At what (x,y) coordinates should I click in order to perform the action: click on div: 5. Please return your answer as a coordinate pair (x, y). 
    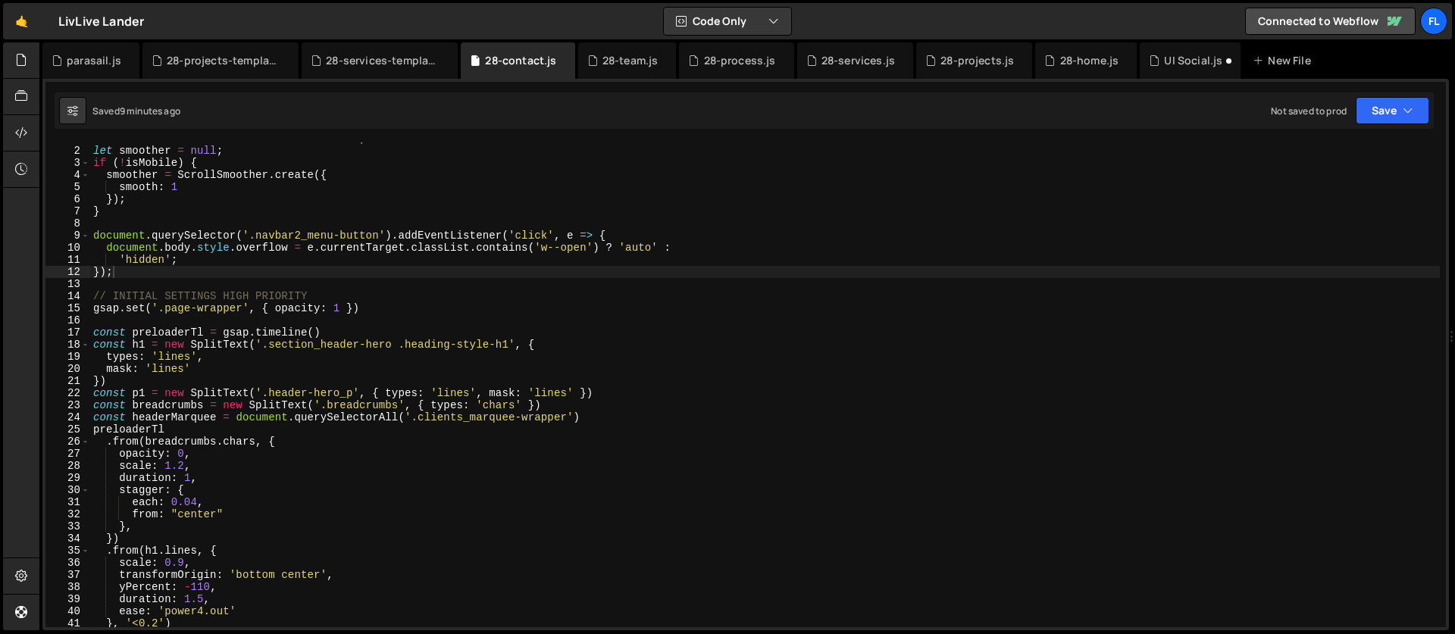
    Looking at the image, I should click on (67, 187).